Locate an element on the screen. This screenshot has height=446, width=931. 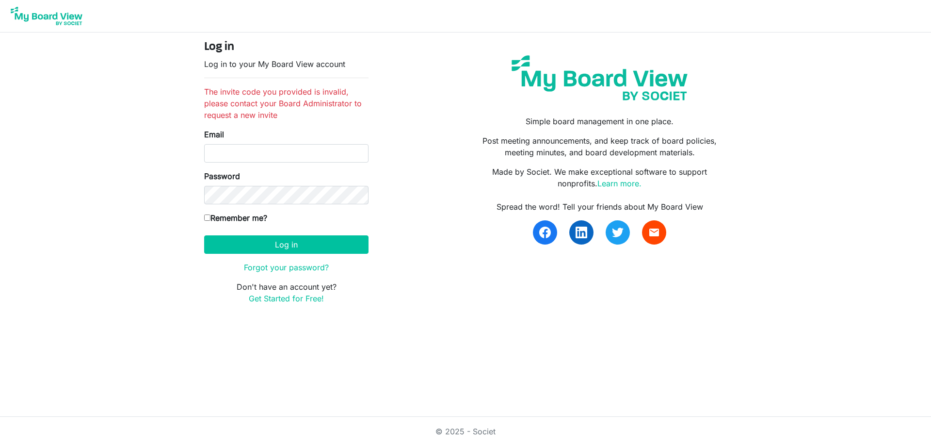
div: Spread the word! Tell your friends about My Board View is located at coordinates (600, 207).